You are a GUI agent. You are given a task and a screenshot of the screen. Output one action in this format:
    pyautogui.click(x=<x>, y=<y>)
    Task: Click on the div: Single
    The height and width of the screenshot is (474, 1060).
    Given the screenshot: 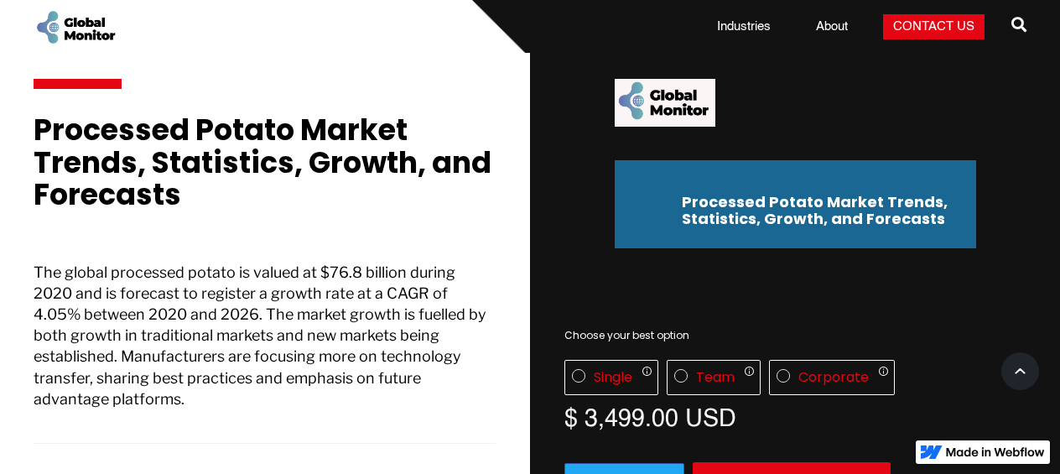 What is the action you would take?
    pyautogui.click(x=613, y=377)
    